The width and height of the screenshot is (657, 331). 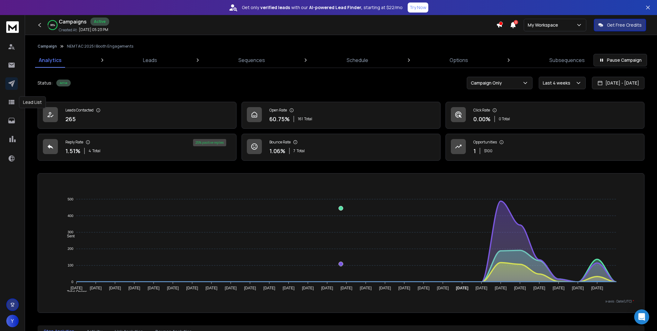 What do you see at coordinates (488, 151) in the screenshot?
I see `p: $ 100` at bounding box center [488, 151].